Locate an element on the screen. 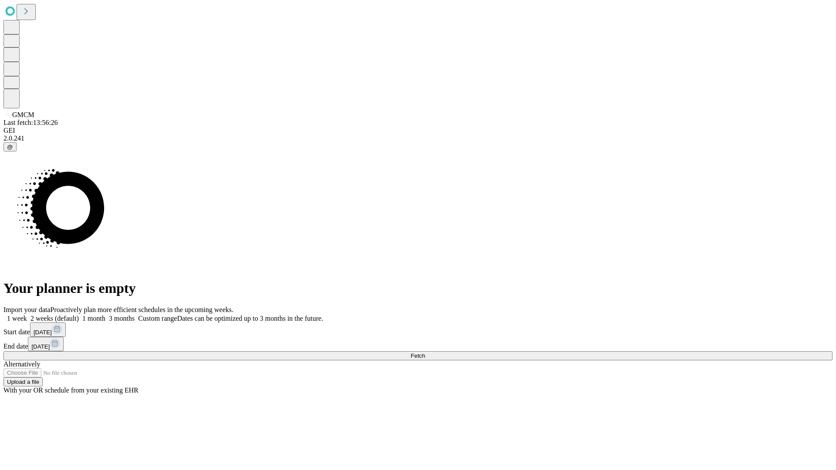 This screenshot has width=836, height=470. div: 2.0.241 is located at coordinates (418, 138).